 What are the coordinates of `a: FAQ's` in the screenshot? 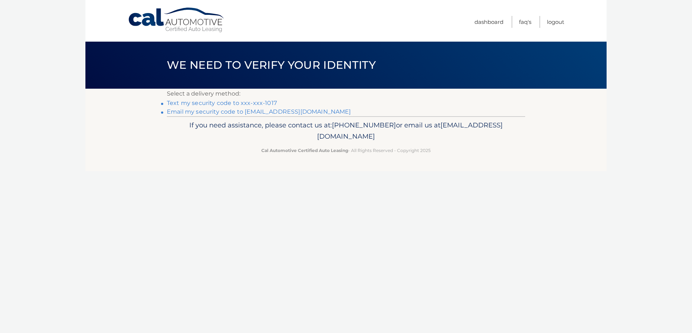 It's located at (525, 22).